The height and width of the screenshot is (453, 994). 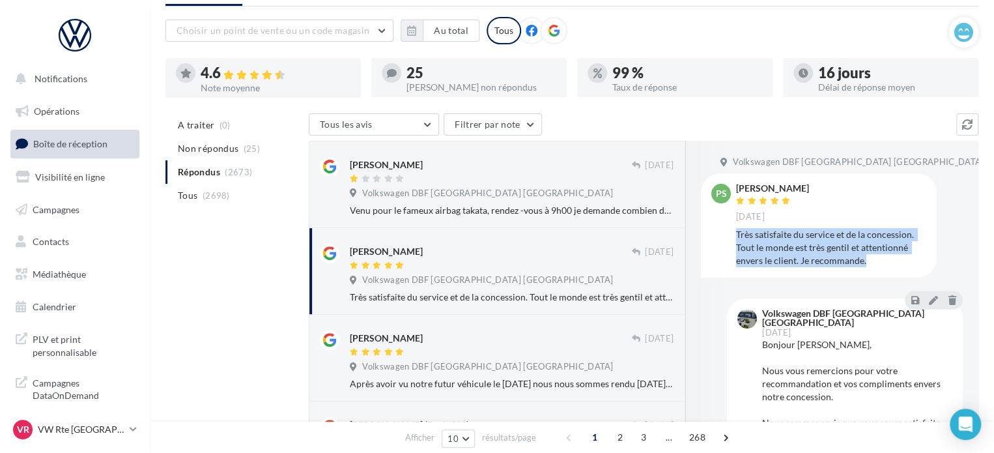 What do you see at coordinates (61, 78) in the screenshot?
I see `span: Notifications` at bounding box center [61, 78].